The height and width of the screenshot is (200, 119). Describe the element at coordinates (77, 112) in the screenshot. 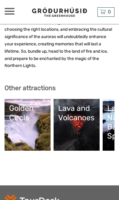

I see `div: Lava and Volcanoes` at that location.